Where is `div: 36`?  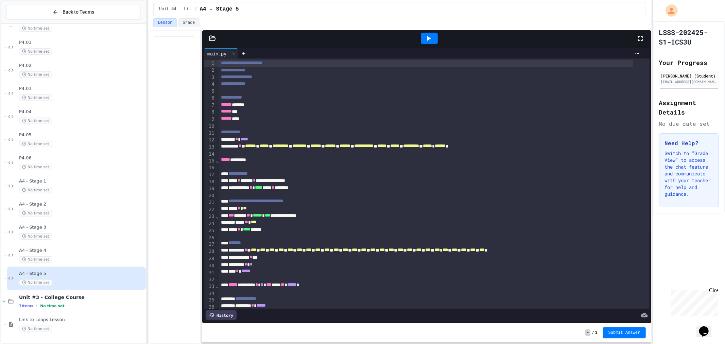
div: 36 is located at coordinates (210, 307).